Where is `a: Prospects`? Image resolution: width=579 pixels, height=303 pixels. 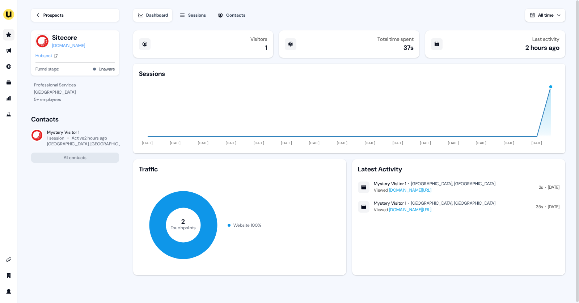 a: Prospects is located at coordinates (75, 15).